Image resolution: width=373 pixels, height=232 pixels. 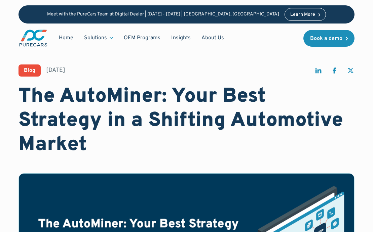 What do you see at coordinates (350, 72) in the screenshot?
I see `a: share on twitter` at bounding box center [350, 72].